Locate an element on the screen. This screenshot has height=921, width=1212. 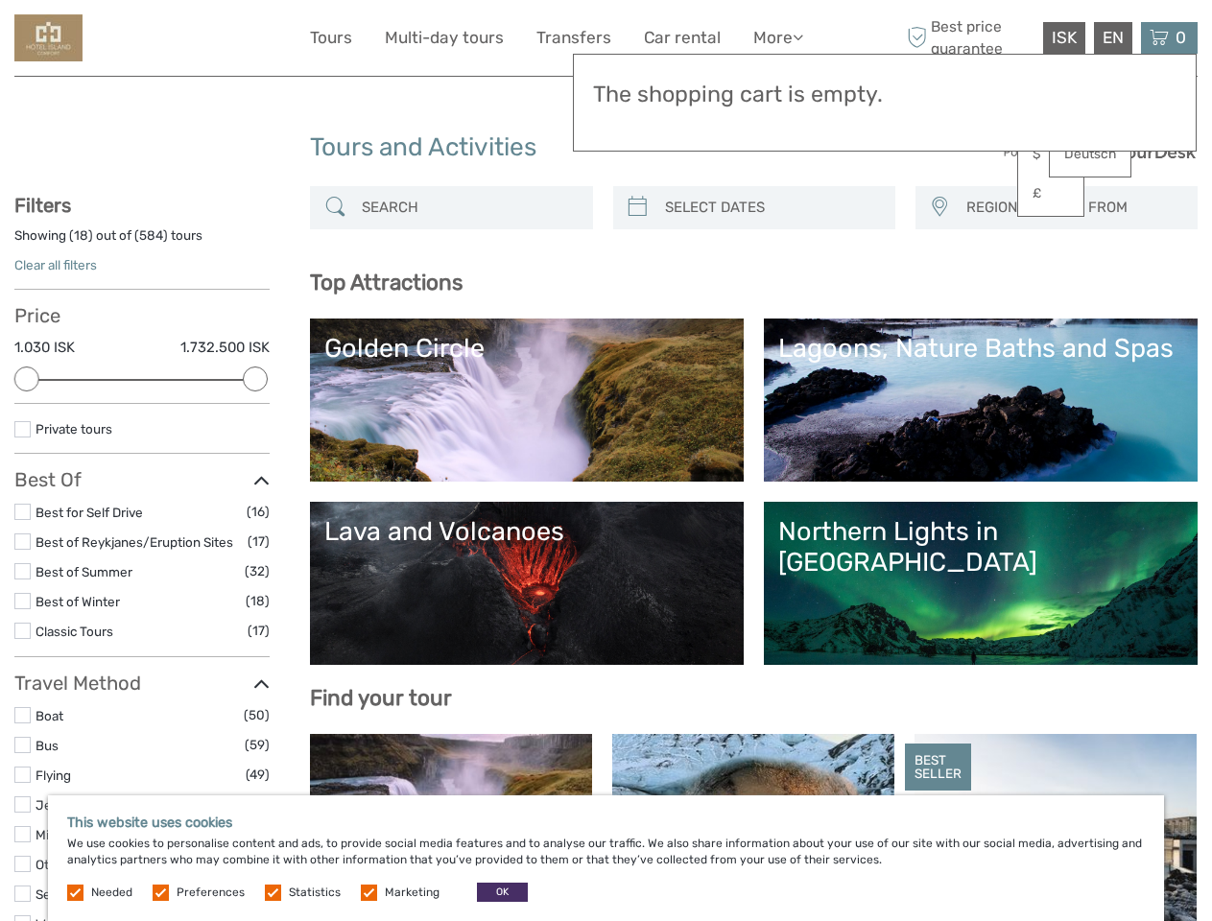
img: Hótel Ísland is located at coordinates (48, 37).